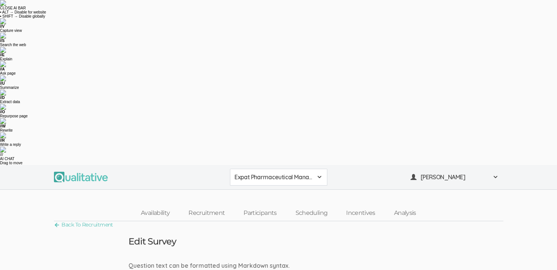  I want to click on h3: Edit Survey, so click(152, 241).